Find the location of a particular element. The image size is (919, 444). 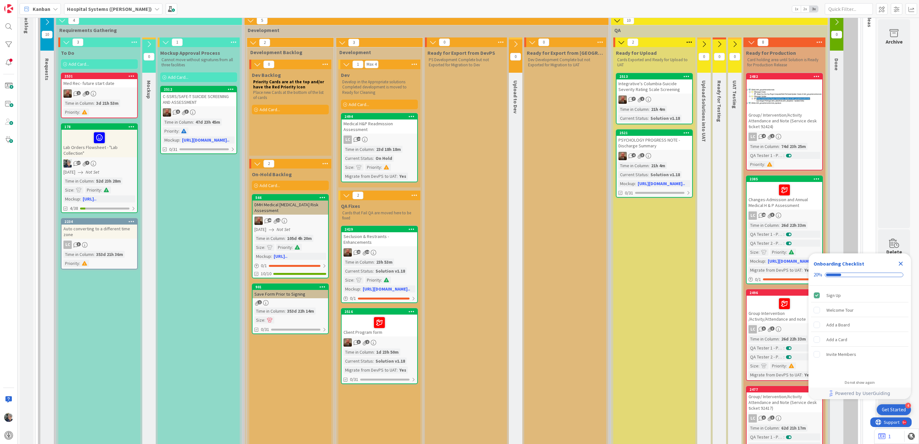

div: 2477 is located at coordinates (785, 390).